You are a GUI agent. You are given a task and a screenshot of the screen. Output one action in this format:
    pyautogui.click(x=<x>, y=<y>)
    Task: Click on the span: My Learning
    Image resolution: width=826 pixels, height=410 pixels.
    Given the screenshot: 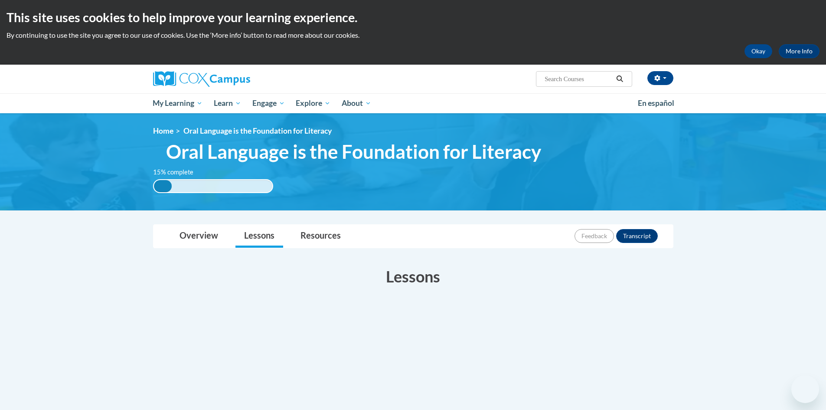 What is the action you would take?
    pyautogui.click(x=177, y=103)
    